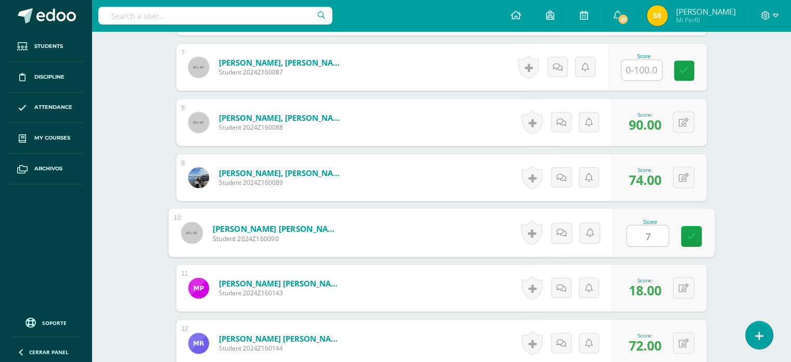 This screenshot has width=791, height=362. Describe the element at coordinates (46, 46) in the screenshot. I see `a: Students` at that location.